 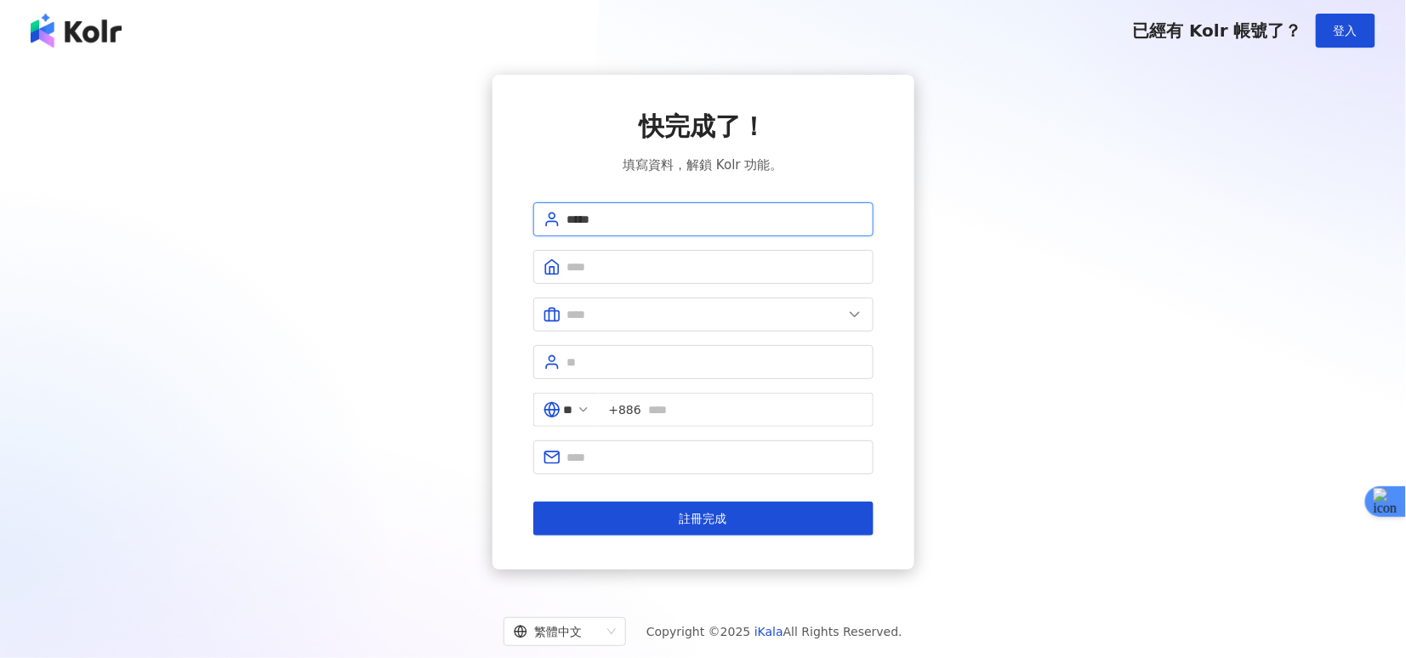 I want to click on button: 登入, so click(x=1345, y=31).